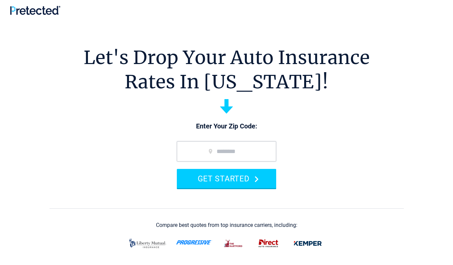  What do you see at coordinates (35, 10) in the screenshot?
I see `img: Pretected Logo` at bounding box center [35, 10].